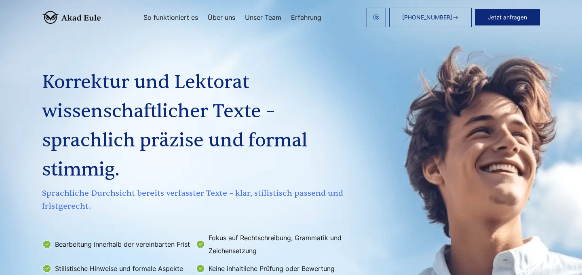 The width and height of the screenshot is (582, 275). Describe the element at coordinates (222, 17) in the screenshot. I see `a: Über uns` at that location.